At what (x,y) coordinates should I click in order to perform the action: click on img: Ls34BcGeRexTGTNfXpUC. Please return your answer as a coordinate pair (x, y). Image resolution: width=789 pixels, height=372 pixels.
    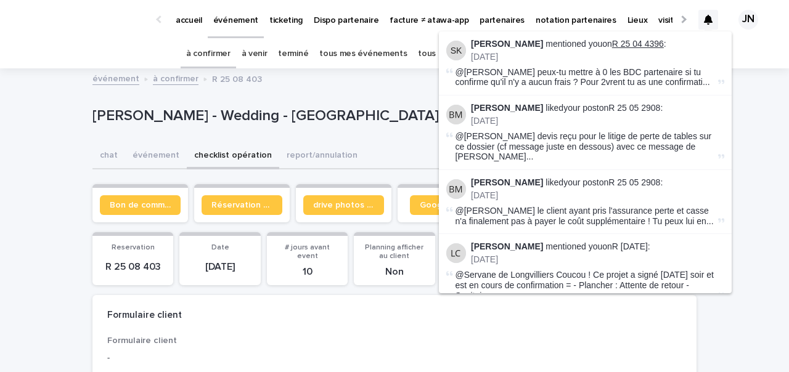
    Looking at the image, I should click on (84, 20).